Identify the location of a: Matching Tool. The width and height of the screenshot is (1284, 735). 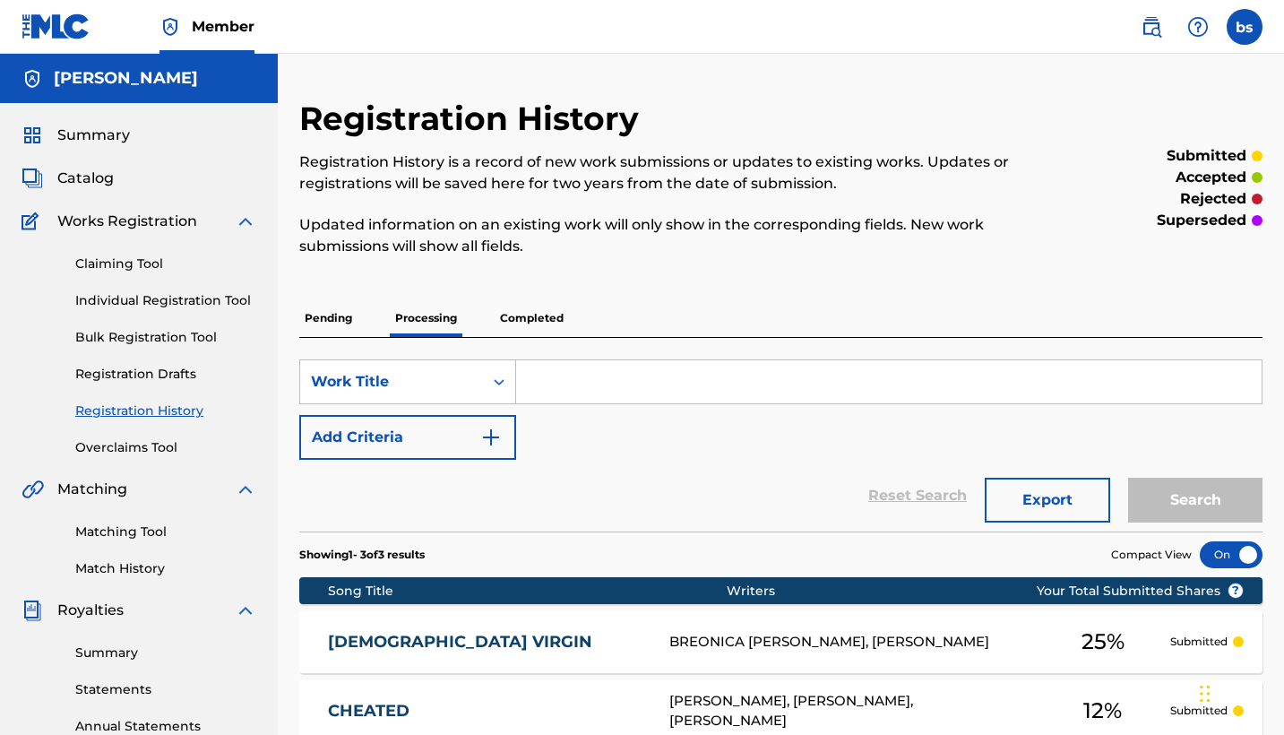
(166, 531).